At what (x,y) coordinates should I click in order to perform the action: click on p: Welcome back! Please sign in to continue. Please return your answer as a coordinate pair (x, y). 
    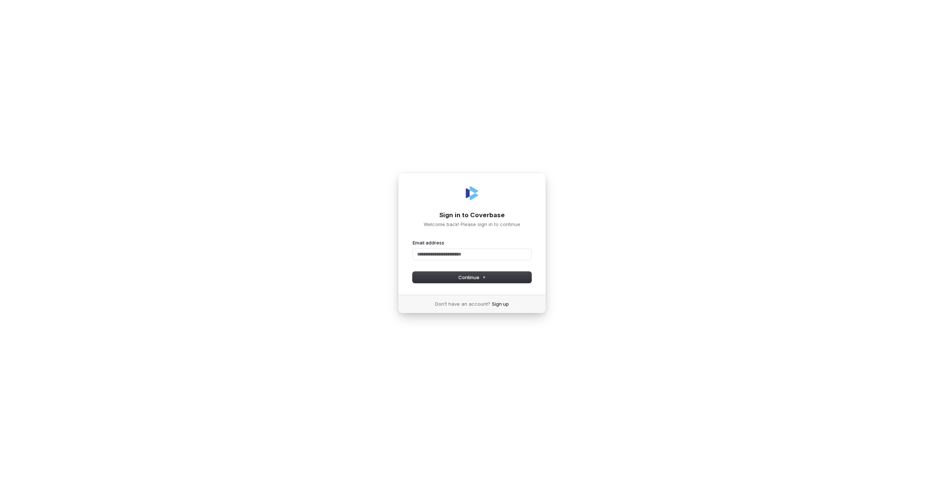
    Looking at the image, I should click on (472, 224).